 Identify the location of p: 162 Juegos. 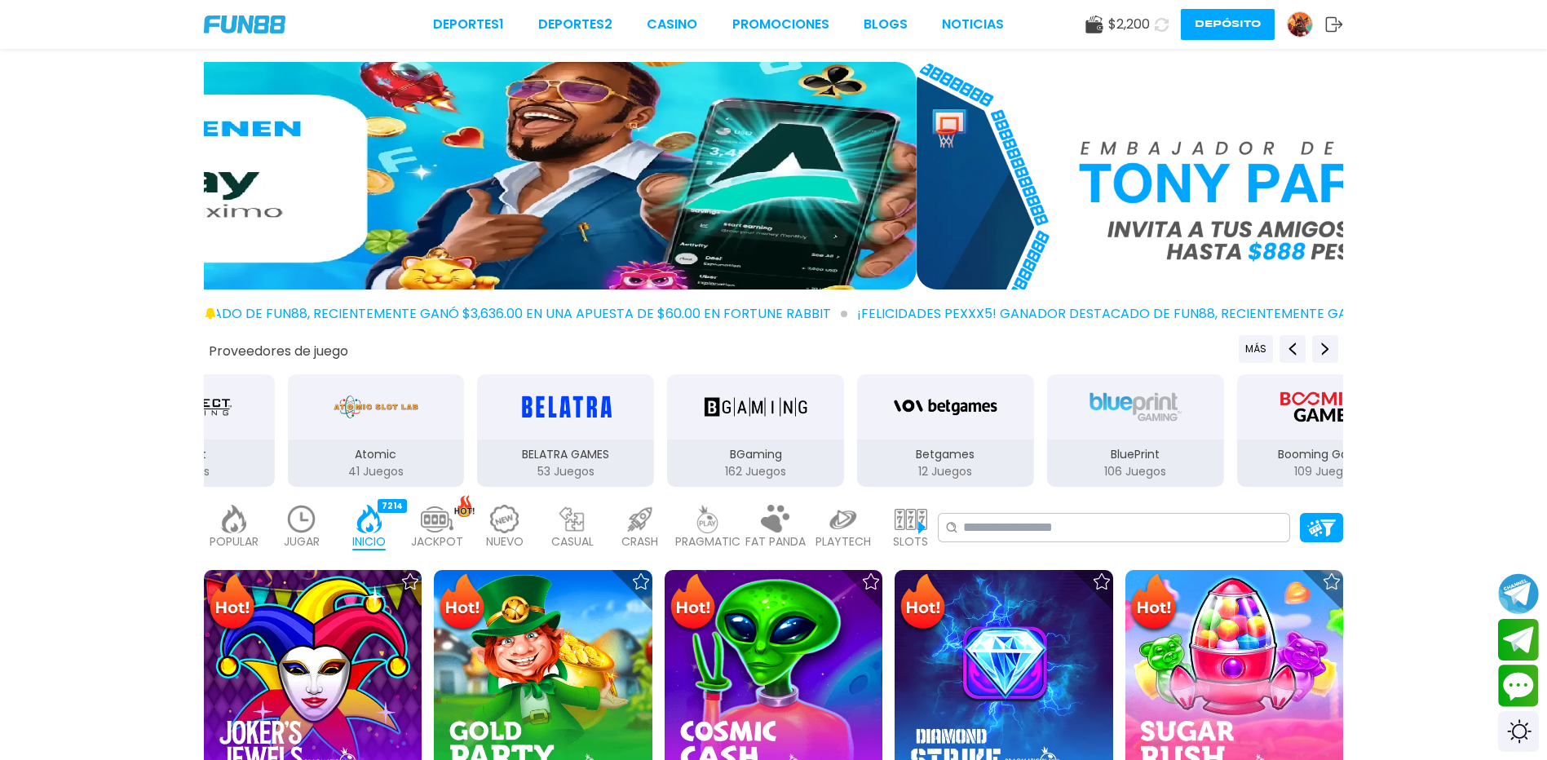
(755, 471).